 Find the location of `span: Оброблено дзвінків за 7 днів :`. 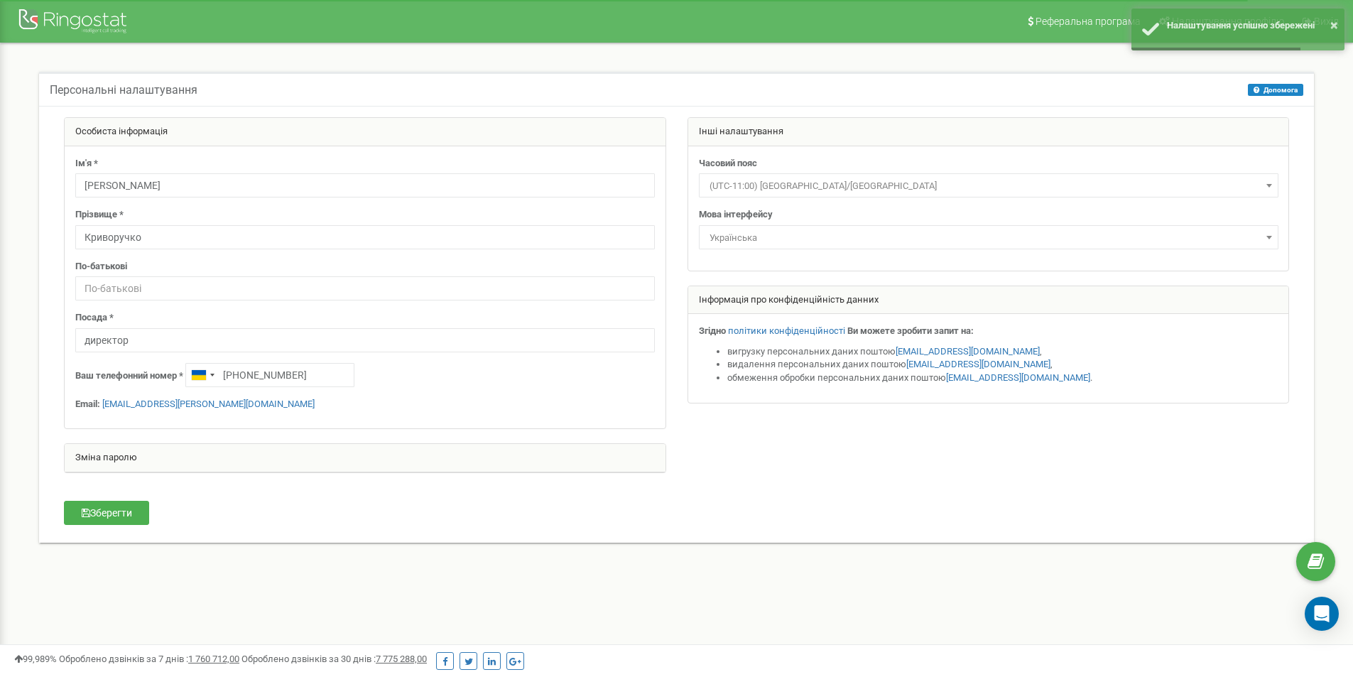

span: Оброблено дзвінків за 7 днів : is located at coordinates (149, 659).